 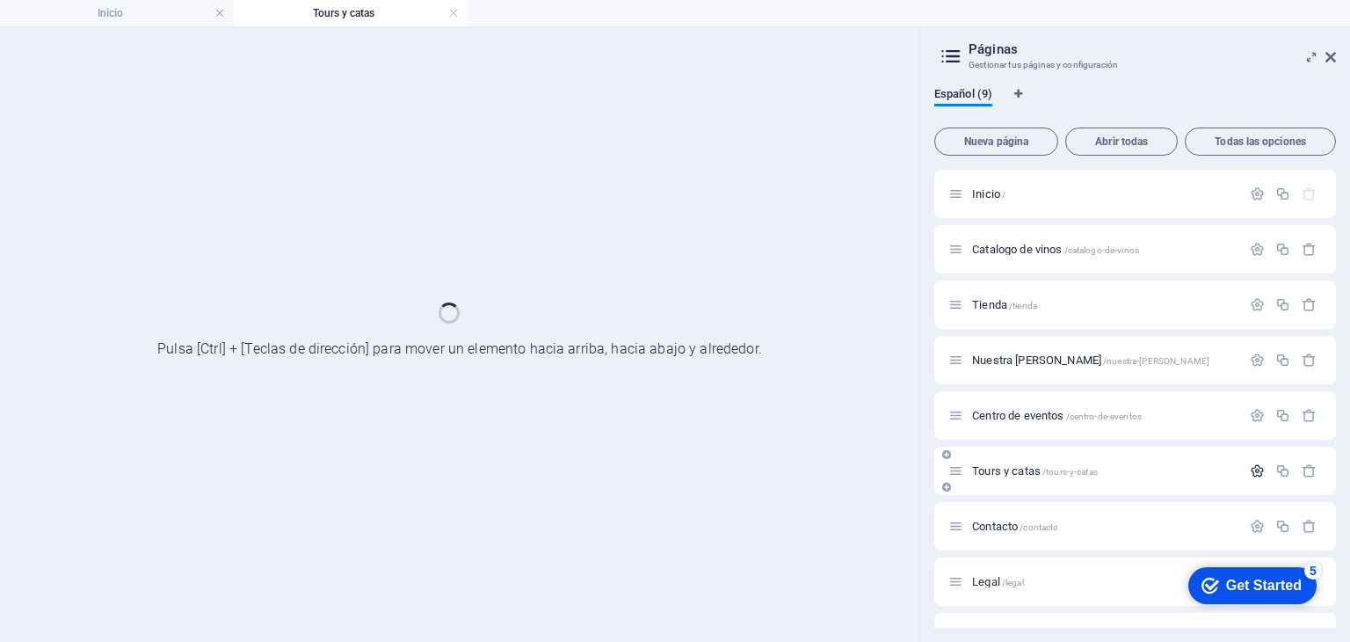 I want to click on div: Tienda/tienda, so click(x=1104, y=304).